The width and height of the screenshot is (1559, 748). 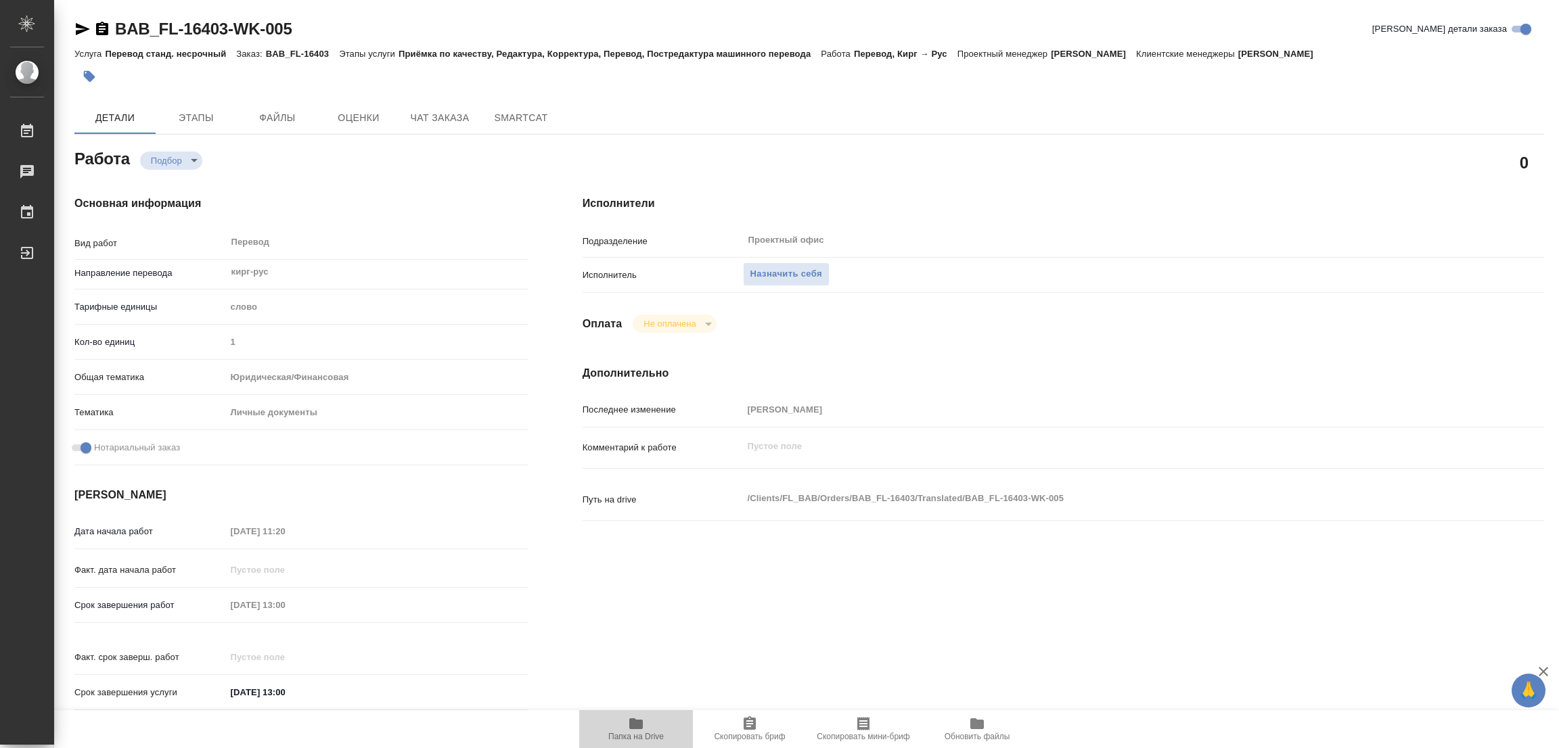 What do you see at coordinates (905, 53) in the screenshot?
I see `p: Перевод, Кирг → Рус` at bounding box center [905, 53].